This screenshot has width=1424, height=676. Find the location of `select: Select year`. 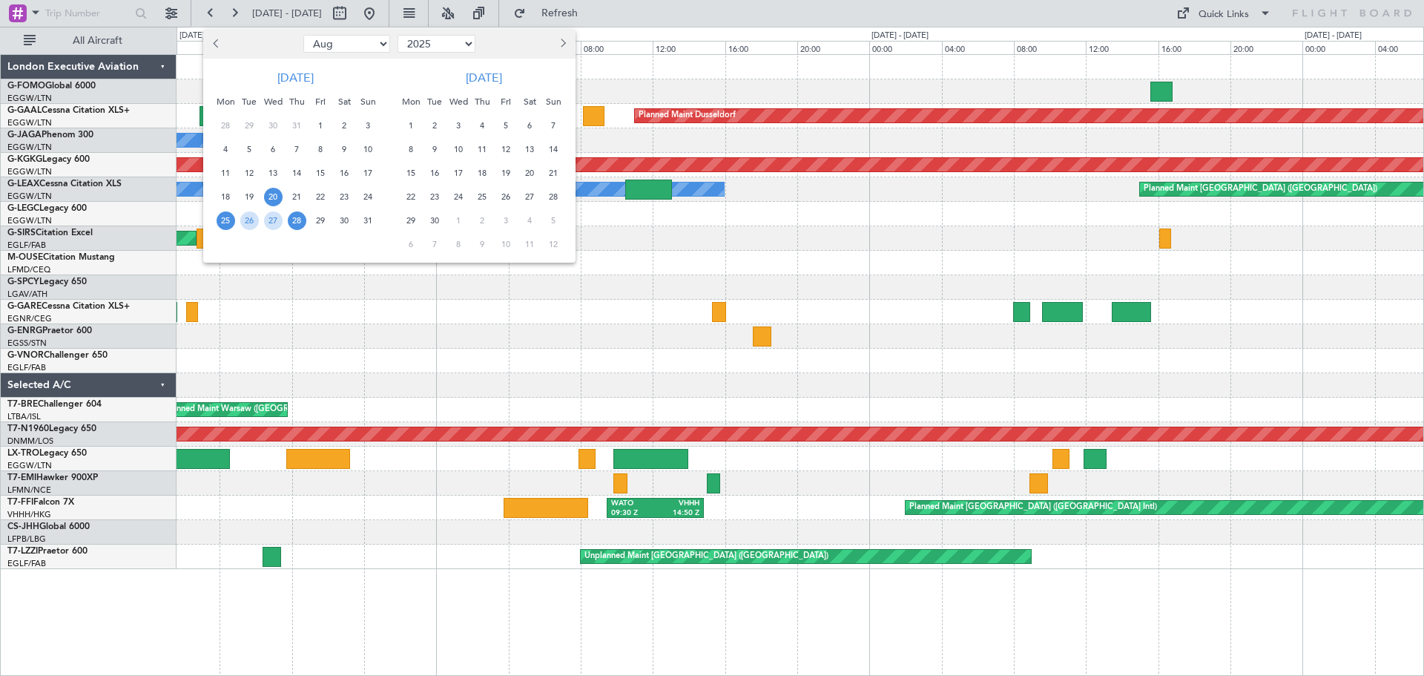

select: Select year is located at coordinates (436, 44).